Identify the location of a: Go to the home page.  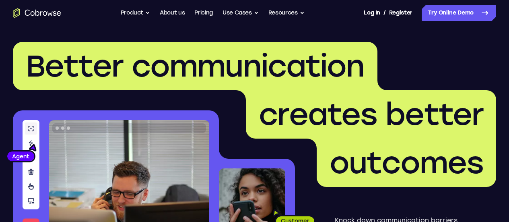
(37, 13).